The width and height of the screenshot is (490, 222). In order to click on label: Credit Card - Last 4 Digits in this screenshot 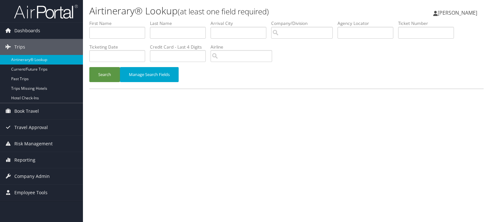, I will do `click(180, 47)`.